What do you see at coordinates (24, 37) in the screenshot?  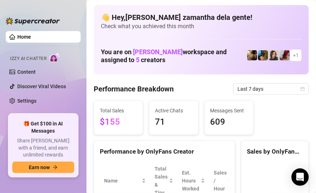 I see `a: Home` at bounding box center [24, 37].